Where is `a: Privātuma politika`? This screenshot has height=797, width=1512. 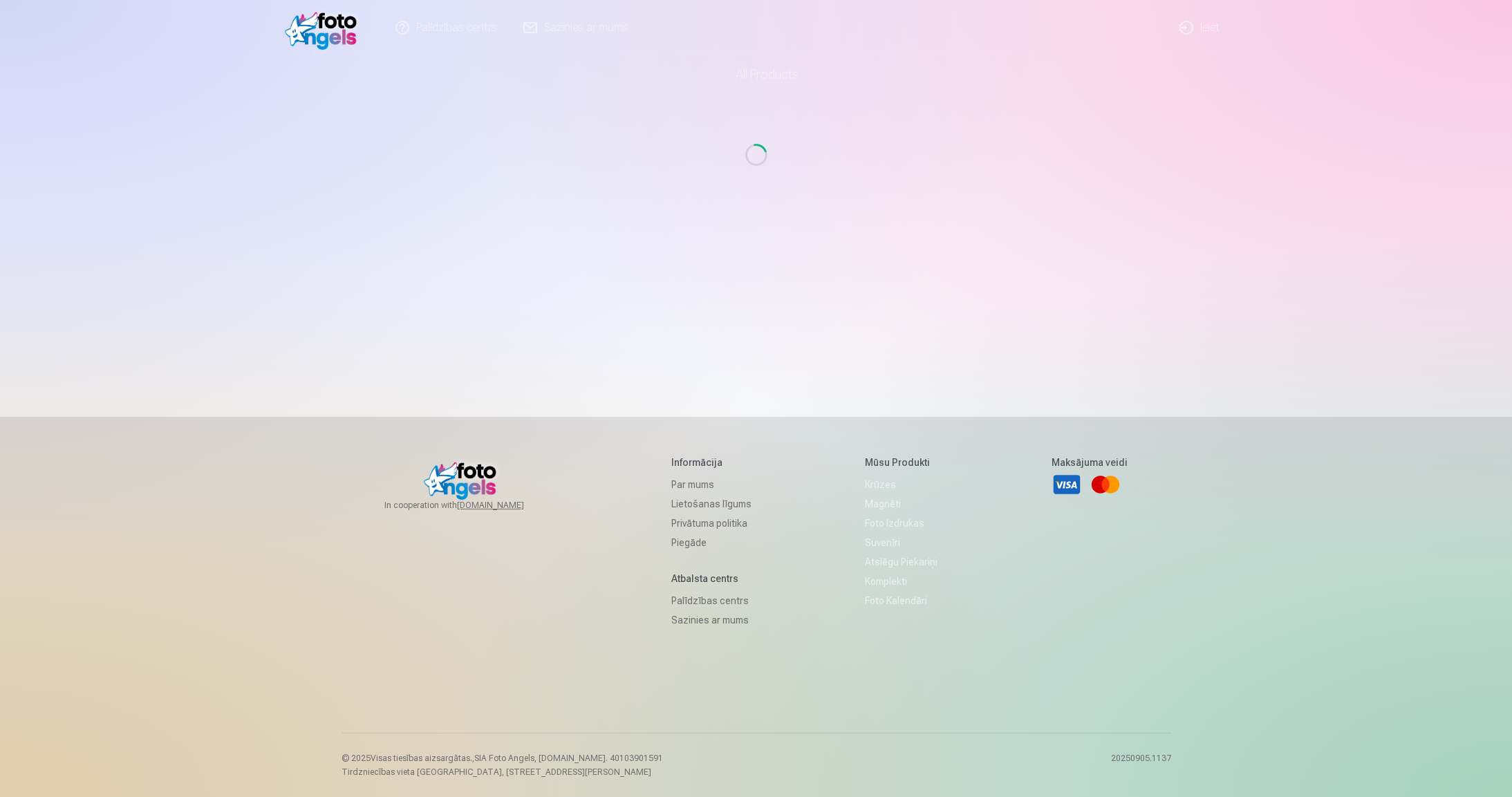
a: Privātuma politika is located at coordinates (712, 523).